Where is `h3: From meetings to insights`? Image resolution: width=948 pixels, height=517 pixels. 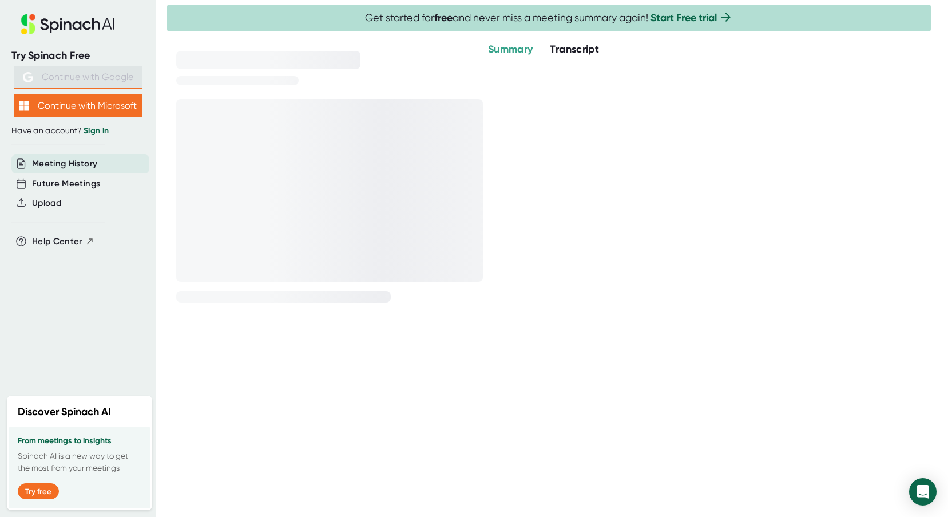 h3: From meetings to insights is located at coordinates (80, 441).